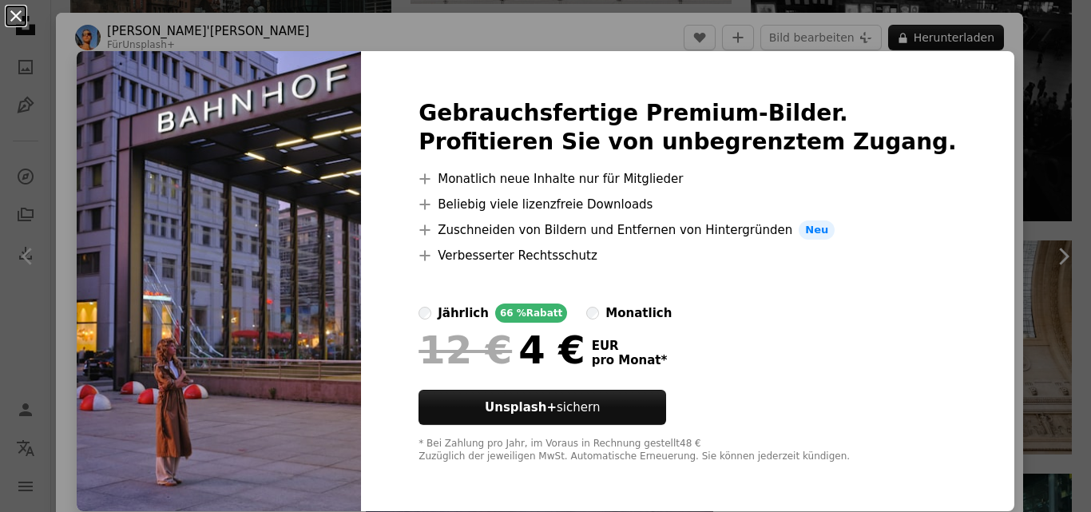  I want to click on span: EUR, so click(629, 346).